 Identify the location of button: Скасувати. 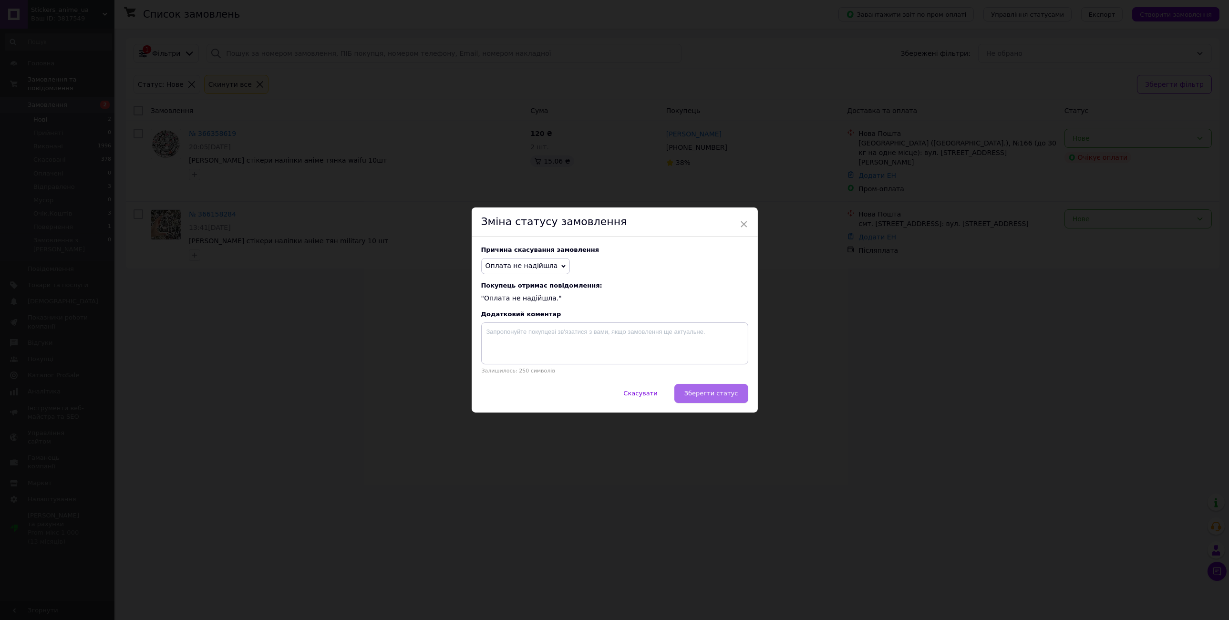
(640, 394).